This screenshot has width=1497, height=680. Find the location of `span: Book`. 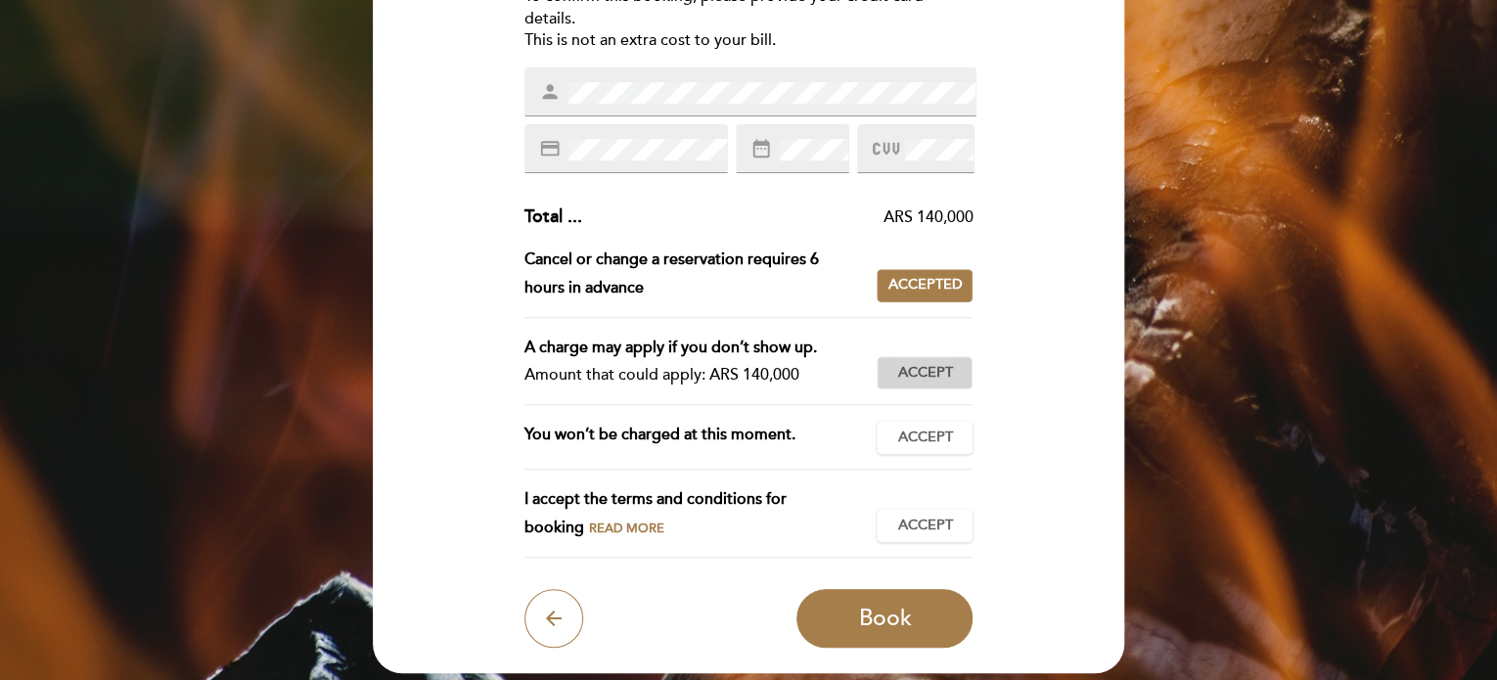

span: Book is located at coordinates (885, 619).